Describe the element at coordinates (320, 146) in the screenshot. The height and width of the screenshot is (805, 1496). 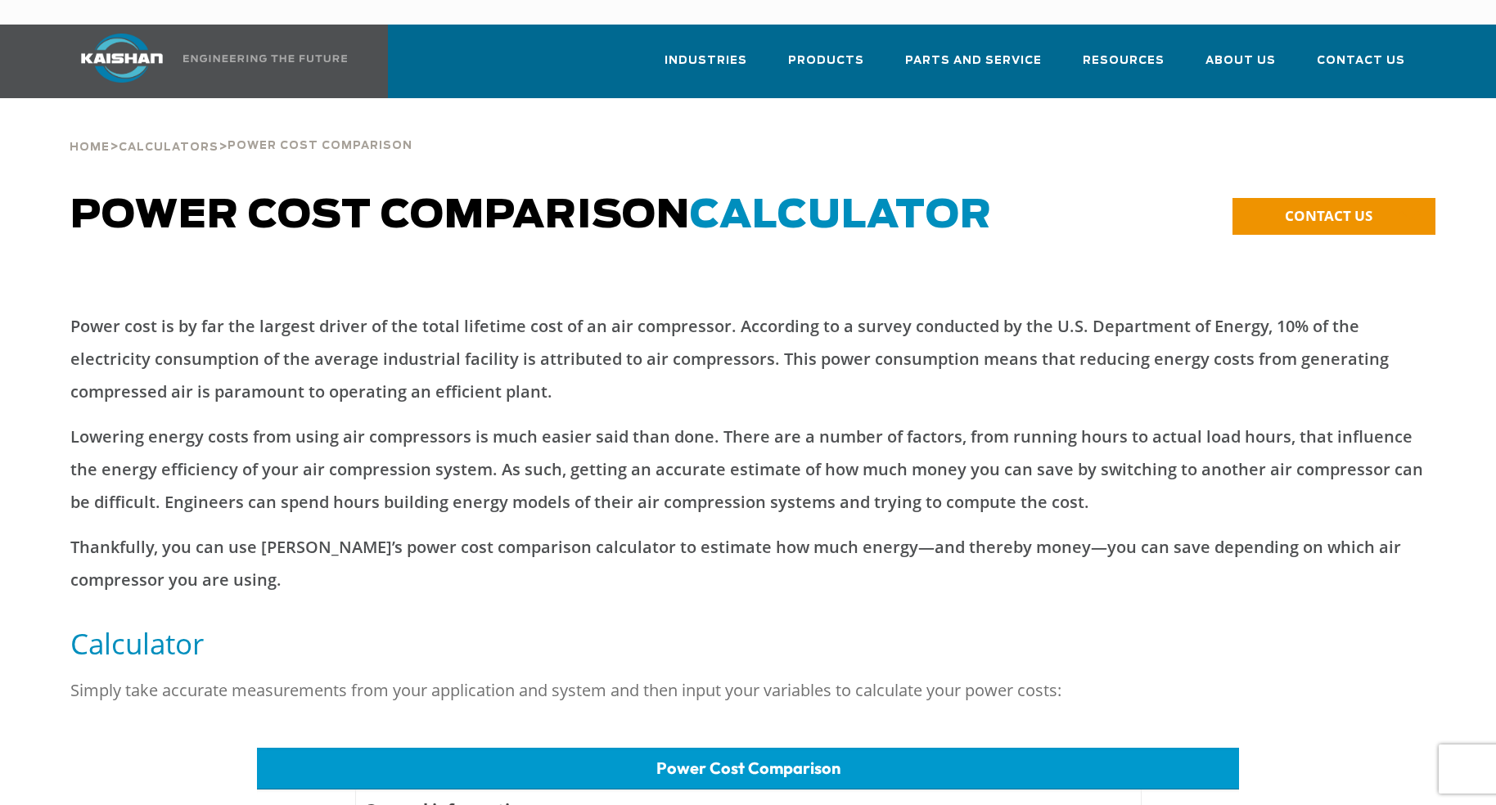
I see `span: power cost comparison` at that location.